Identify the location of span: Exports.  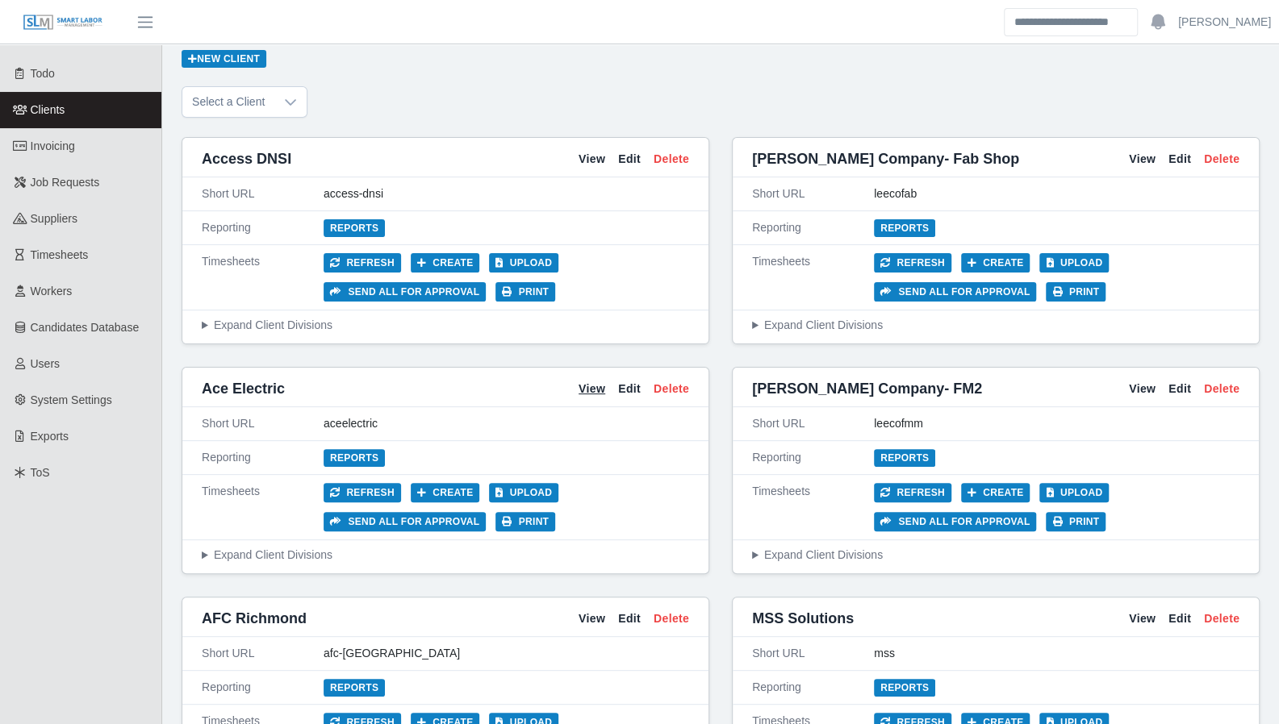
(49, 436).